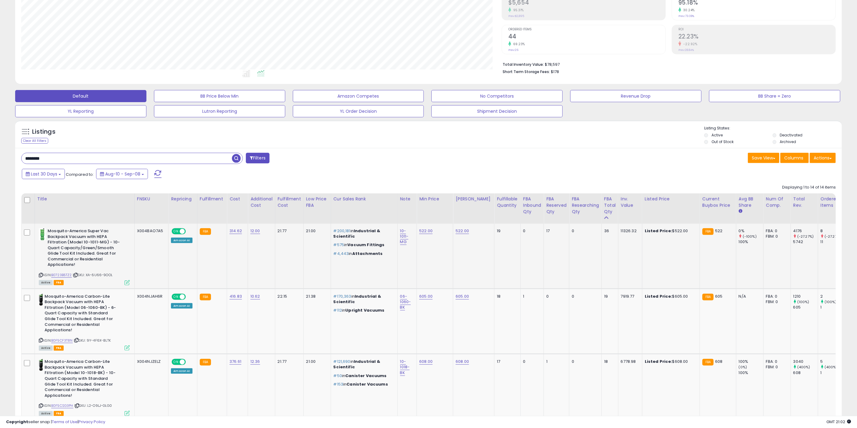  I want to click on span: #121,690, so click(342, 361).